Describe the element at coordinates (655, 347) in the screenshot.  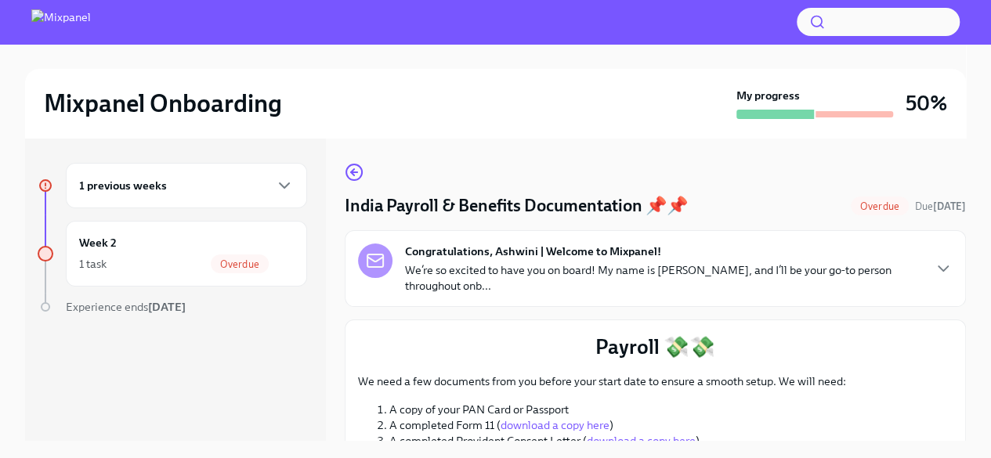
I see `p: Payroll 💸💸` at that location.